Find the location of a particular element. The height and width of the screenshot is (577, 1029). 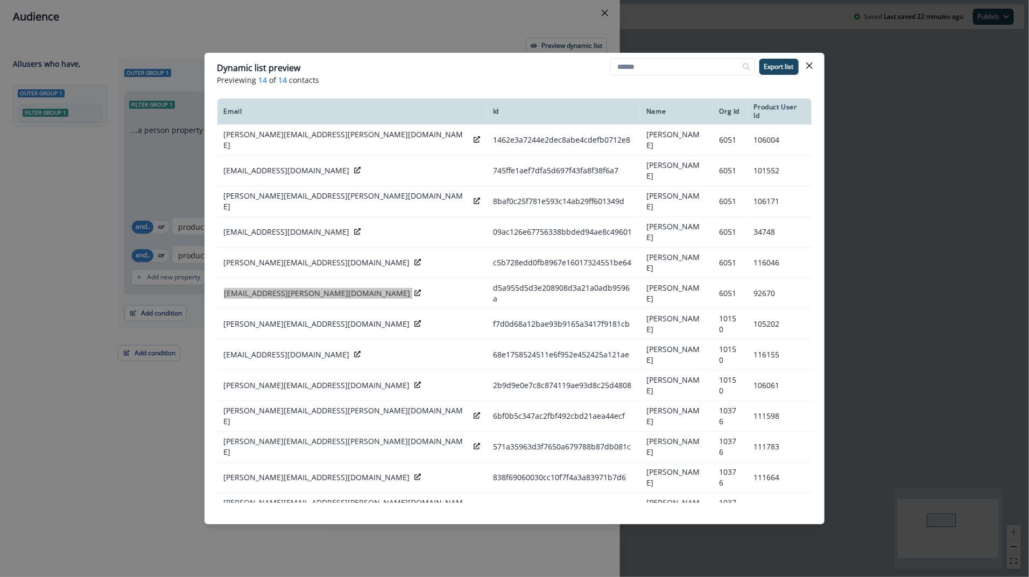

td: 101552 is located at coordinates (779, 171).